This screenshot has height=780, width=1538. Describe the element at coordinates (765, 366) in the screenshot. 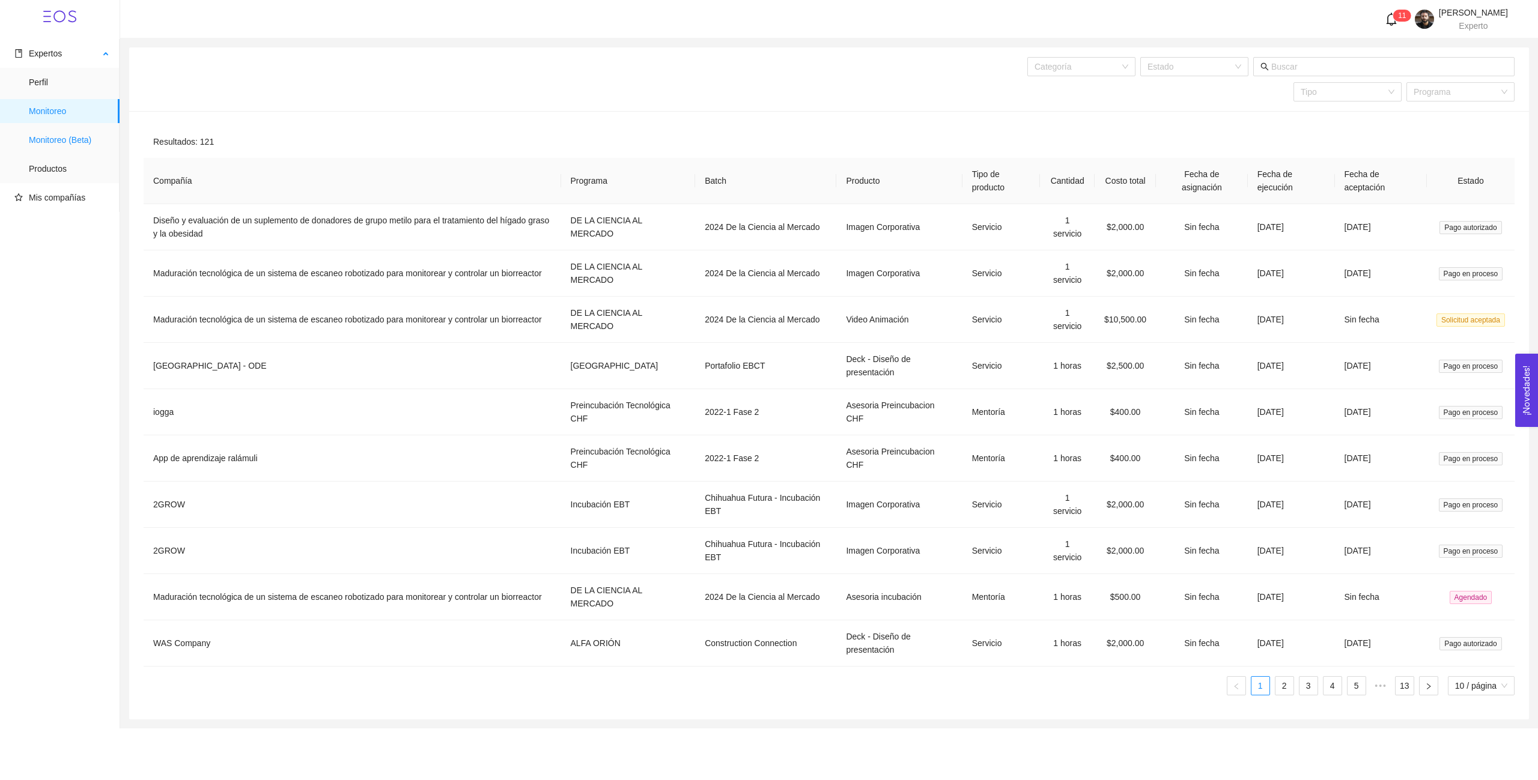

I see `td: Portafolio EBCT` at that location.